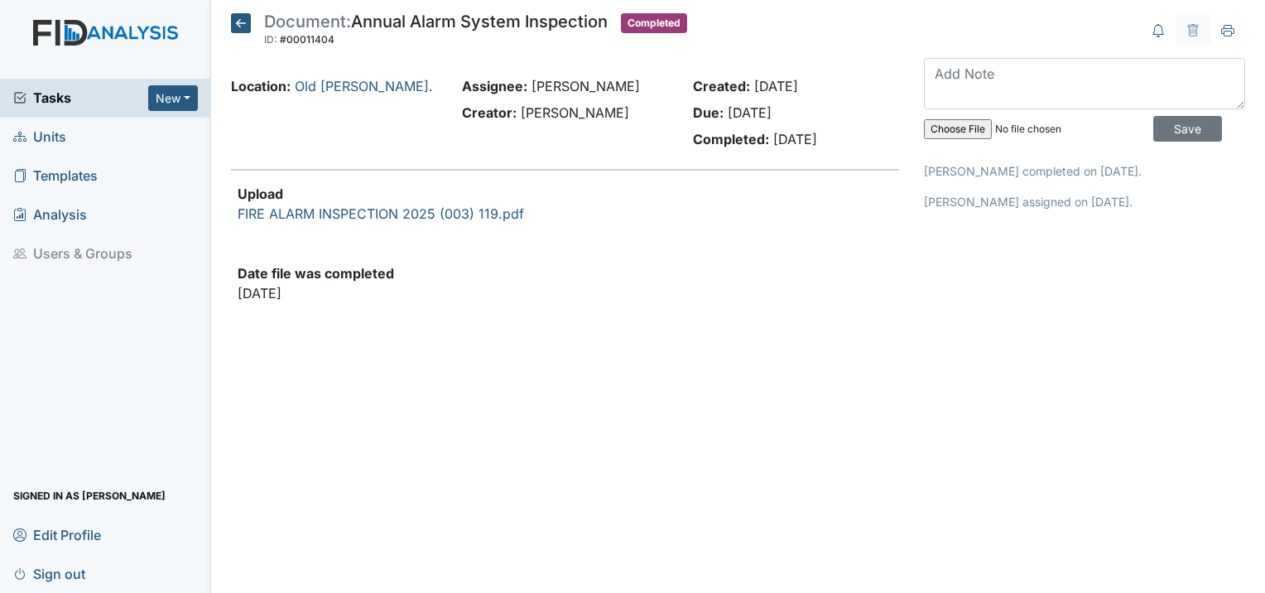  Describe the element at coordinates (55, 176) in the screenshot. I see `span: Templates` at that location.